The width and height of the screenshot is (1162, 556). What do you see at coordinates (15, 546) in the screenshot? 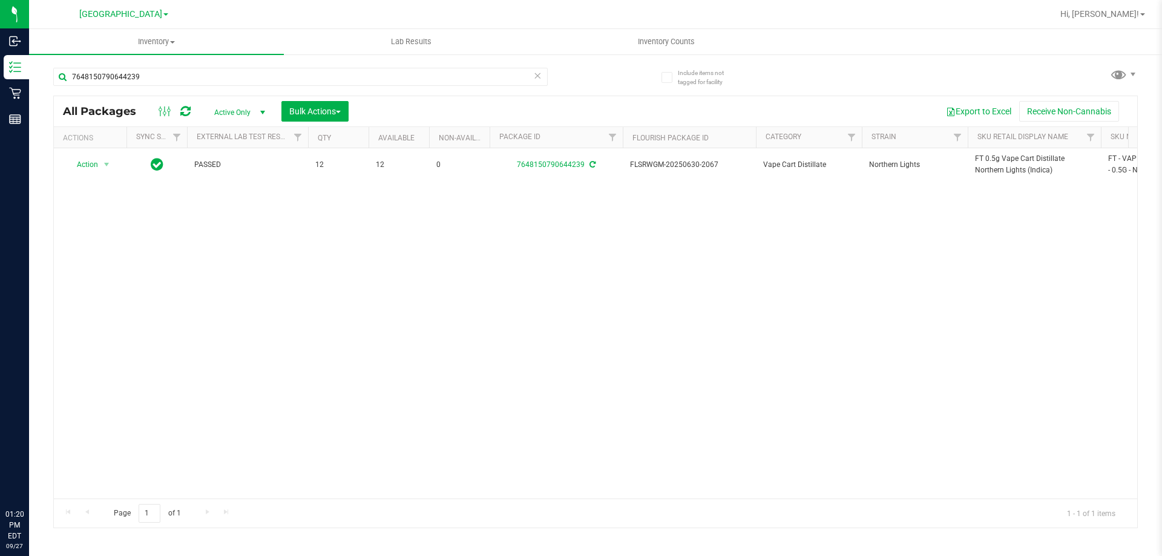
I see `p: 09/27` at bounding box center [15, 546].